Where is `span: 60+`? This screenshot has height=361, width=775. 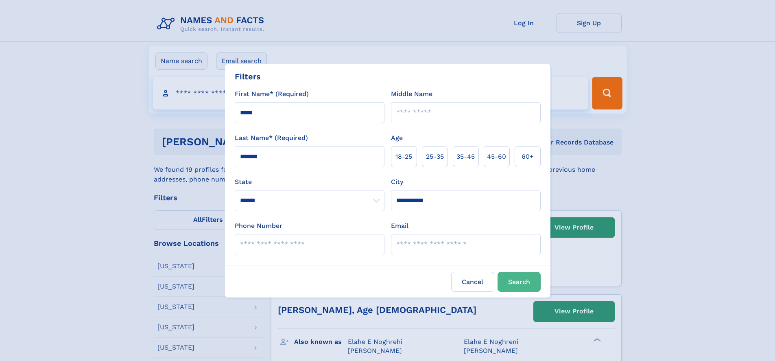
span: 60+ is located at coordinates (528, 157).